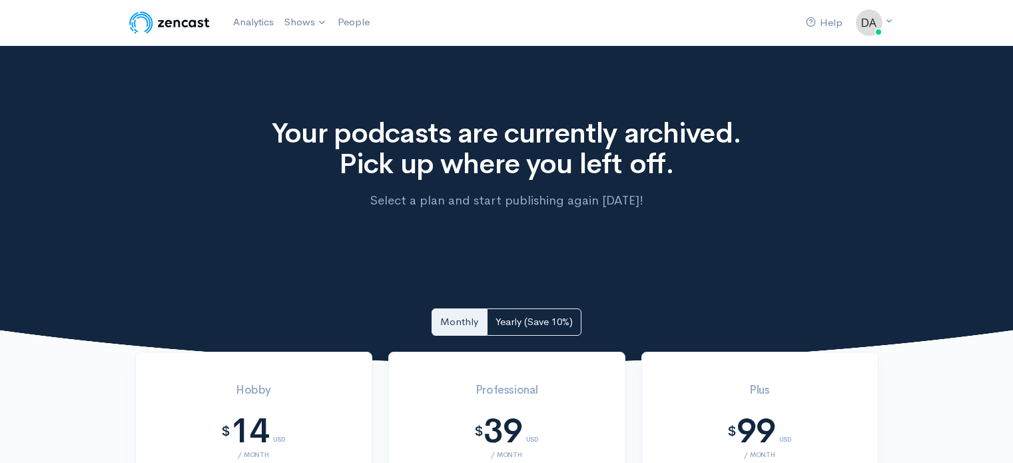  I want to click on h3: Plus, so click(760, 390).